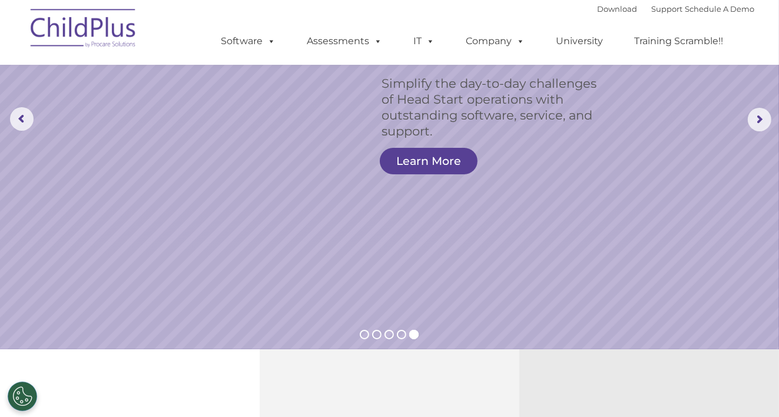  What do you see at coordinates (188, 130) in the screenshot?
I see `span: Phone number` at bounding box center [188, 130].